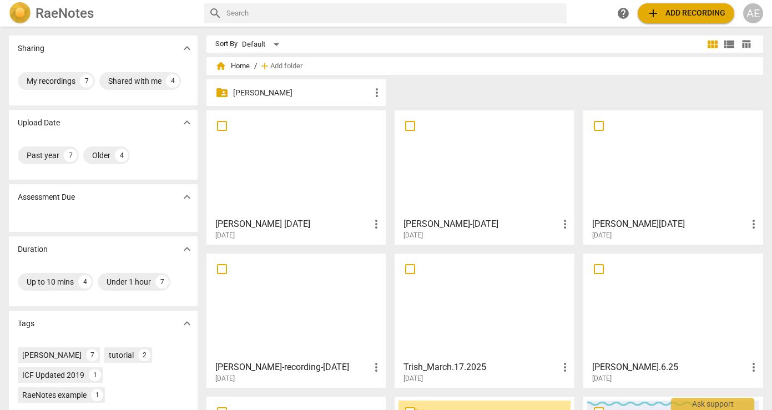 Image resolution: width=772 pixels, height=410 pixels. What do you see at coordinates (221, 66) in the screenshot?
I see `span: home` at bounding box center [221, 66].